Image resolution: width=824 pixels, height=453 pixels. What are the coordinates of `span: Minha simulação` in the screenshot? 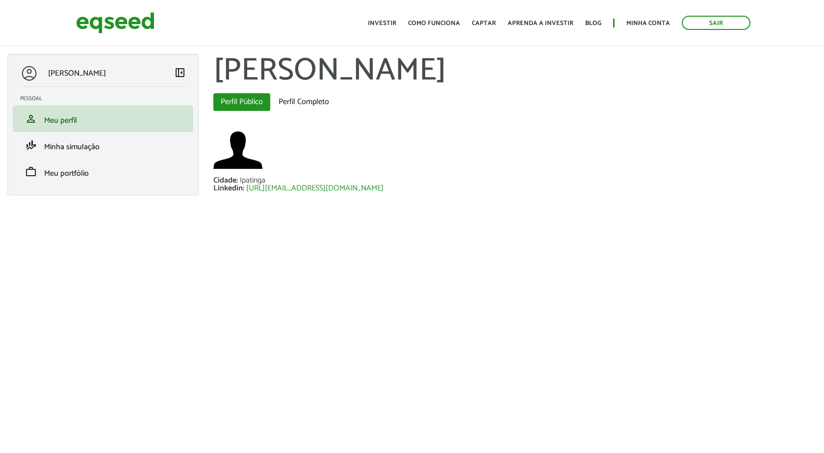 It's located at (72, 147).